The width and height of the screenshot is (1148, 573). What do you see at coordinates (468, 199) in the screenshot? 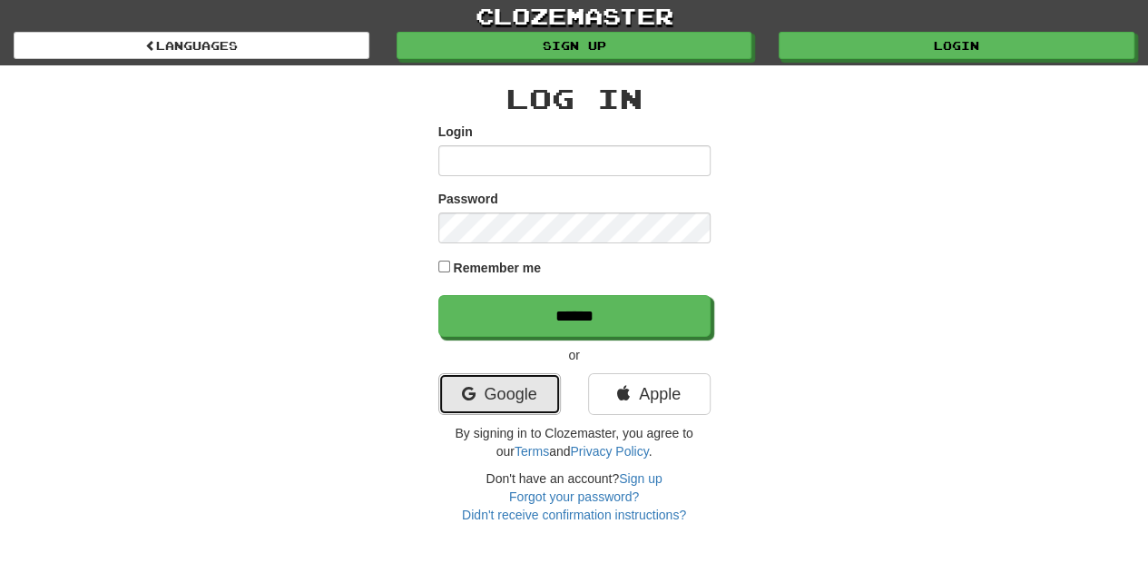
I see `label: Password` at bounding box center [468, 199].